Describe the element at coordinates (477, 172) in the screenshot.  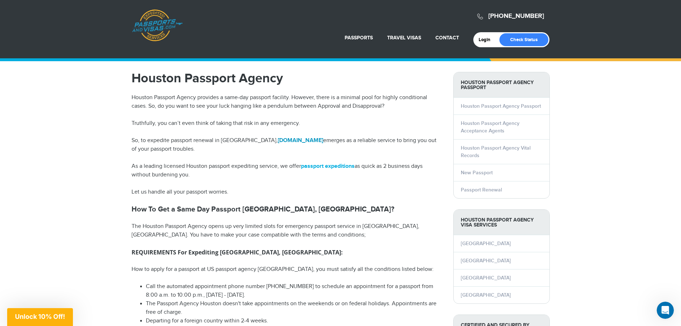
I see `a: New Passport` at that location.